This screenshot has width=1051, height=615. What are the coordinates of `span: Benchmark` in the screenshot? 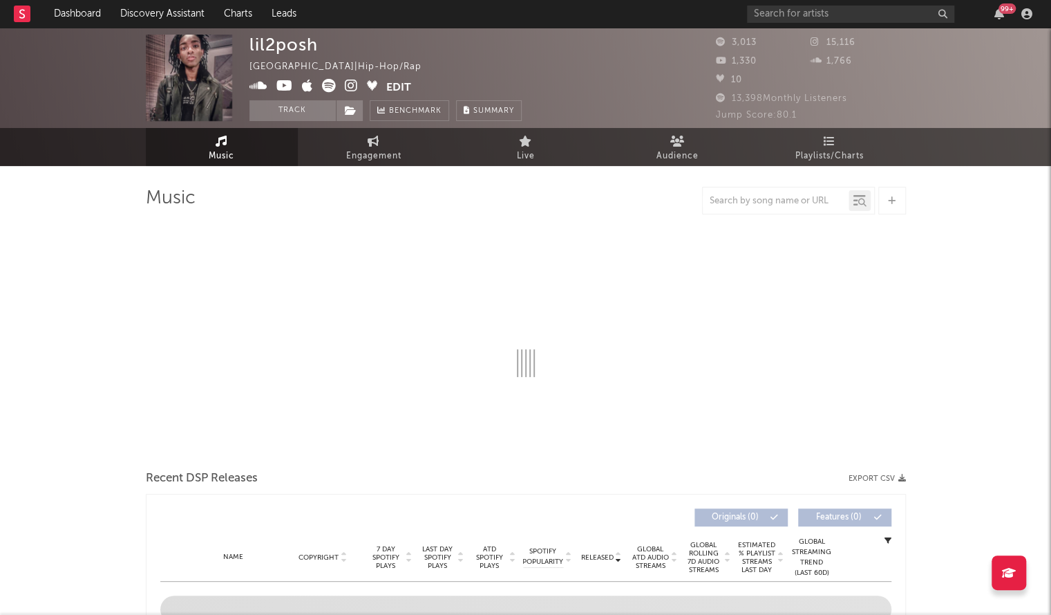 It's located at (415, 111).